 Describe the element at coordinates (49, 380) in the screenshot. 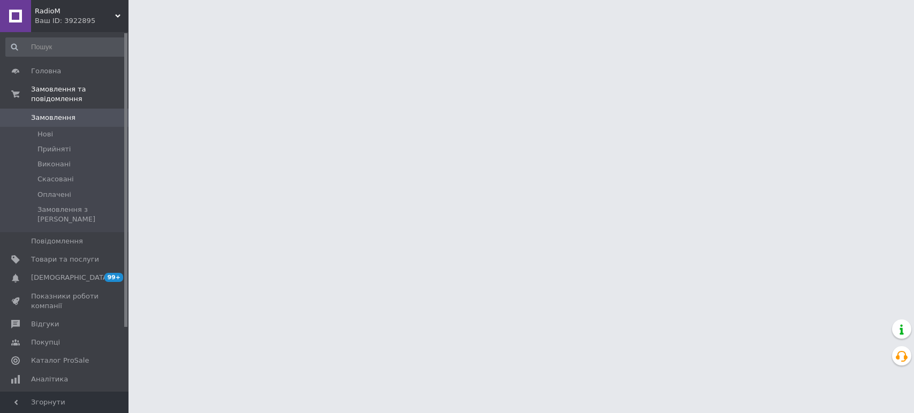

I see `span: Аналітика` at that location.